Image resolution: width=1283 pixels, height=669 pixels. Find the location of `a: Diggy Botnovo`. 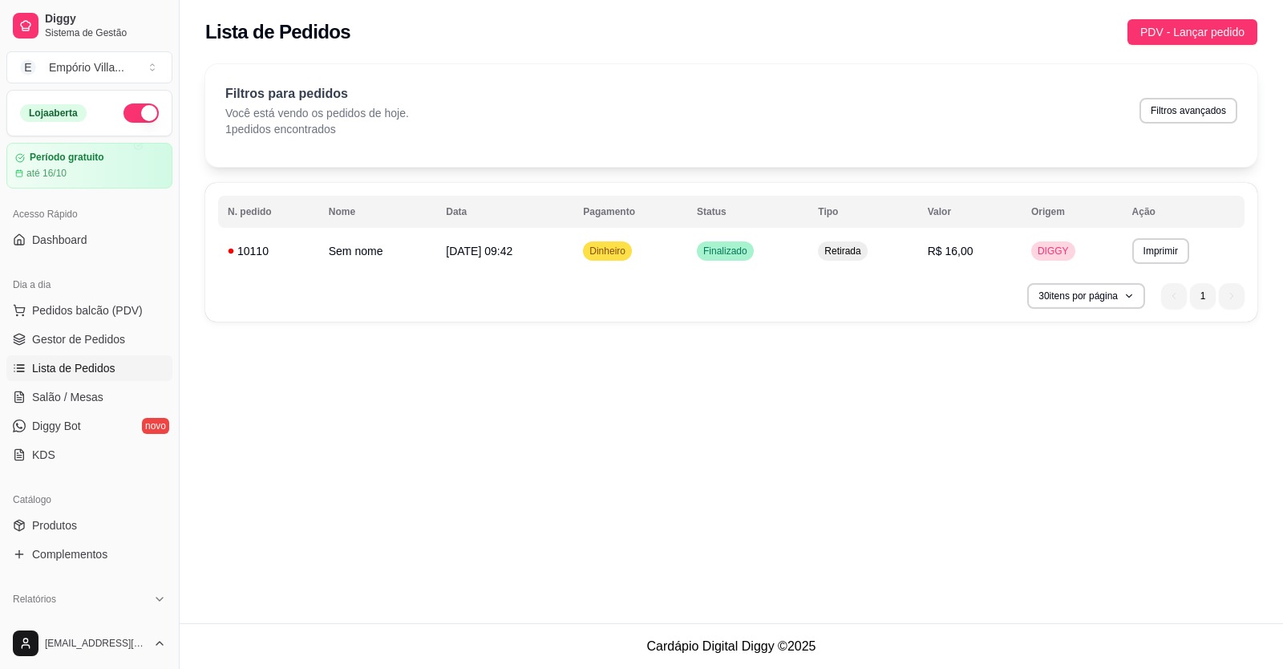

a: Diggy Botnovo is located at coordinates (89, 426).